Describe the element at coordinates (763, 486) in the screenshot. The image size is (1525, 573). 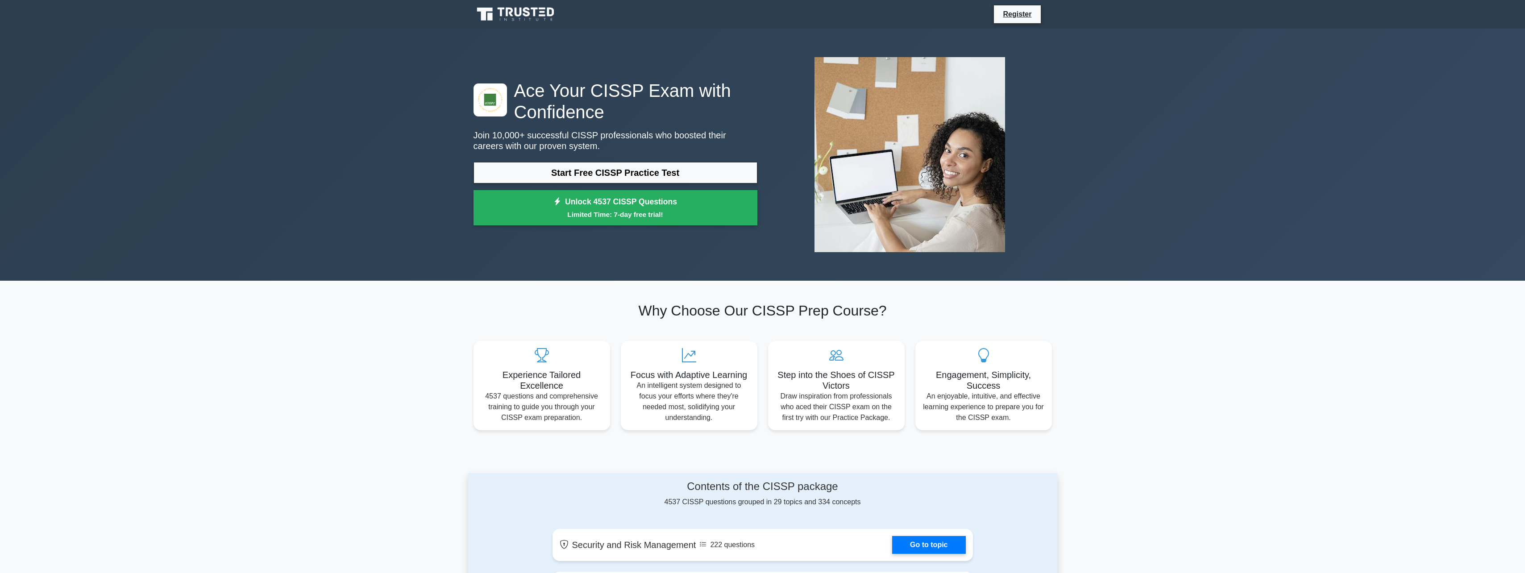
I see `h4: Contents of the CISSP package` at that location.